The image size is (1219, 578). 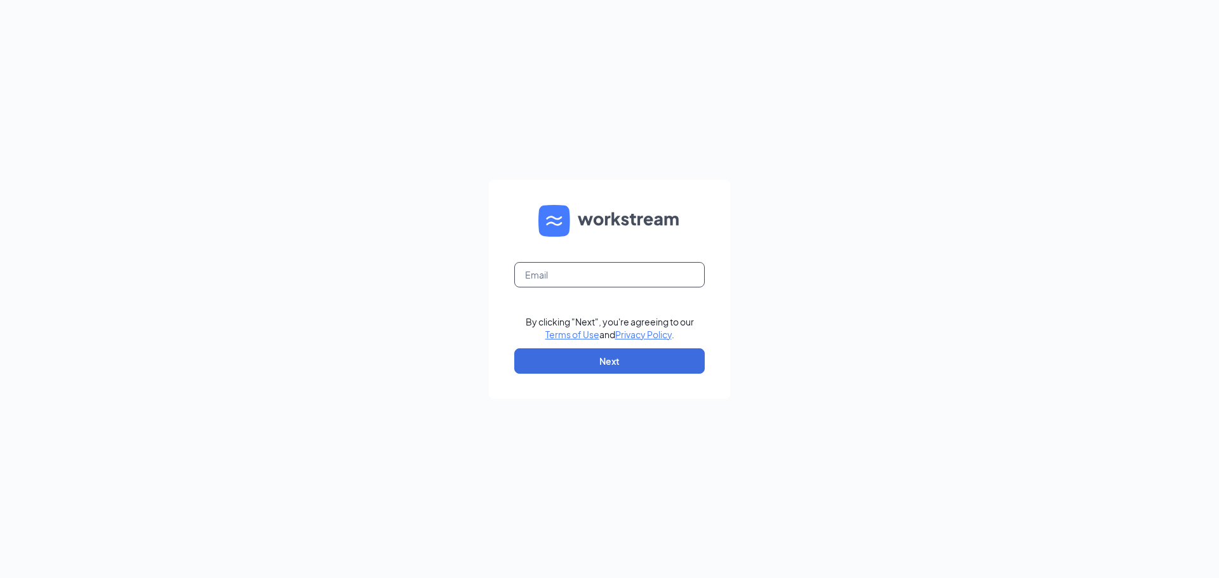 I want to click on input: Email, so click(x=609, y=275).